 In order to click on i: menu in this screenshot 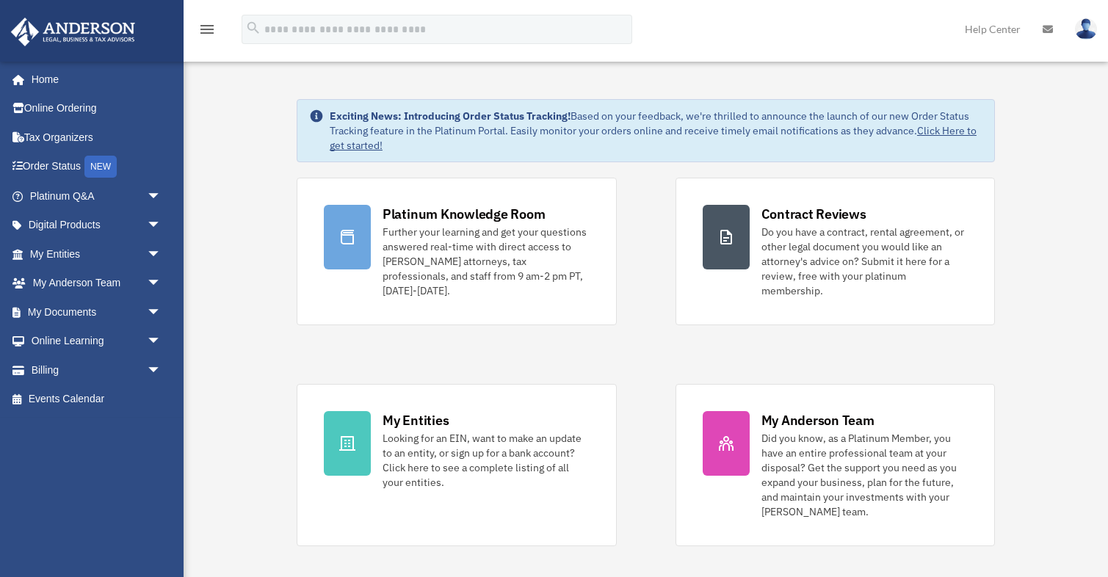, I will do `click(207, 29)`.